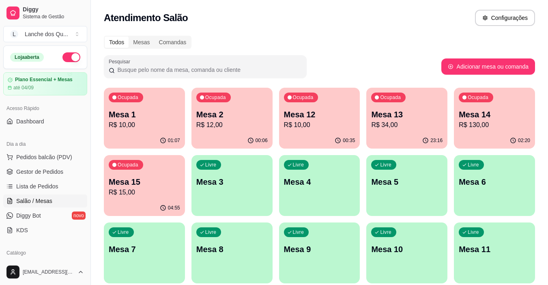 The image size is (548, 285). I want to click on button: OcupadaMesa 1R$ 10,0001:07, so click(144, 118).